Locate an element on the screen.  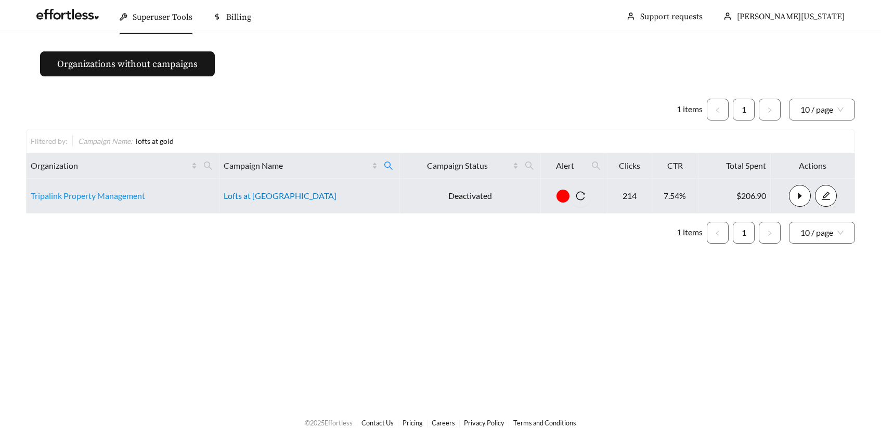
span: Campaign Name is located at coordinates (296, 166).